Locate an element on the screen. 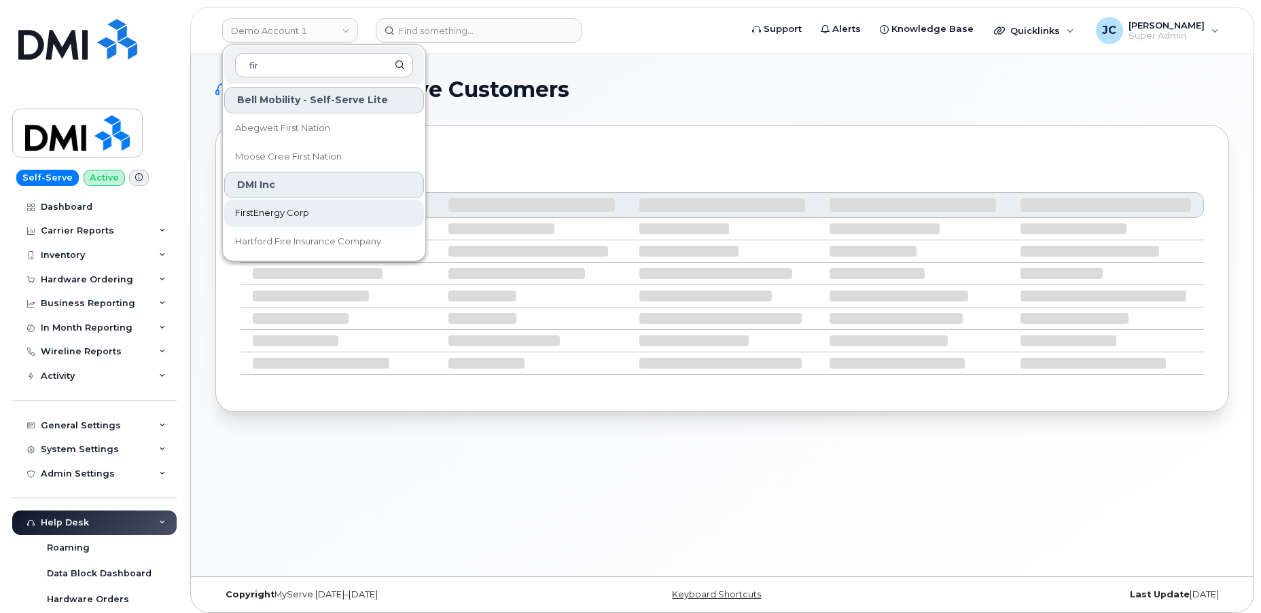 Image resolution: width=1261 pixels, height=613 pixels. a: Keyboard Shortcuts is located at coordinates (716, 594).